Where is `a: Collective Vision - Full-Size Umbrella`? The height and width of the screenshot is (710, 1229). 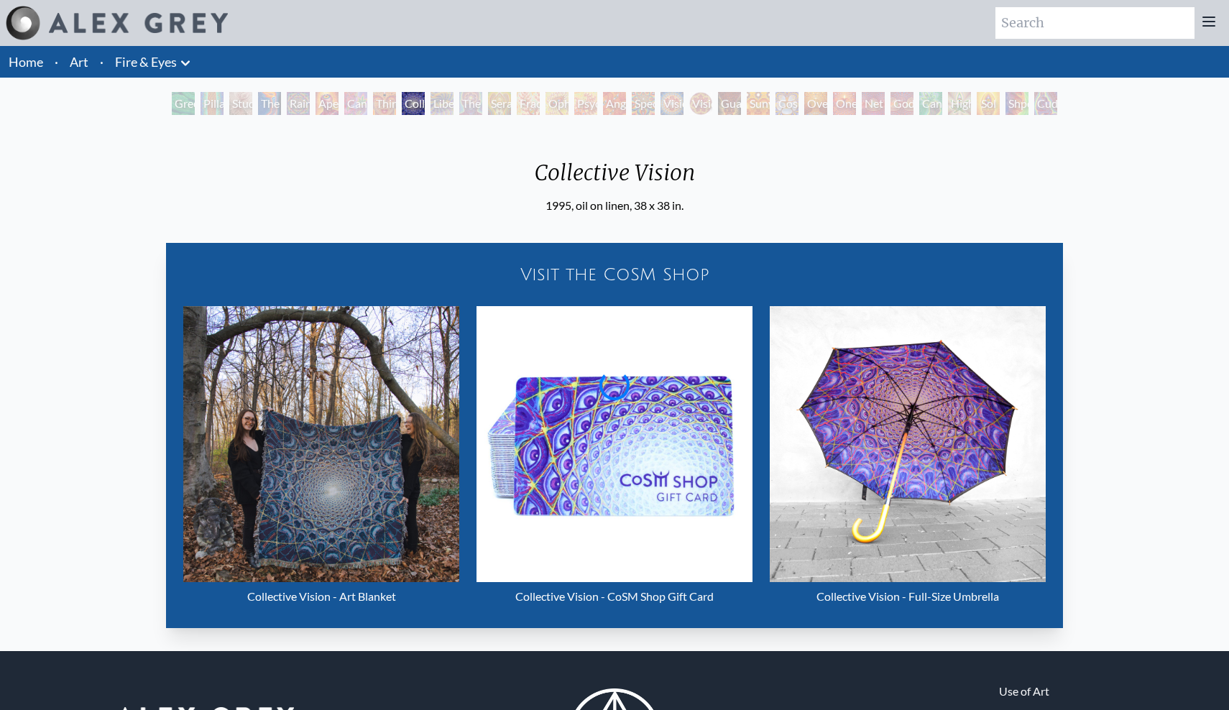 a: Collective Vision - Full-Size Umbrella is located at coordinates (908, 459).